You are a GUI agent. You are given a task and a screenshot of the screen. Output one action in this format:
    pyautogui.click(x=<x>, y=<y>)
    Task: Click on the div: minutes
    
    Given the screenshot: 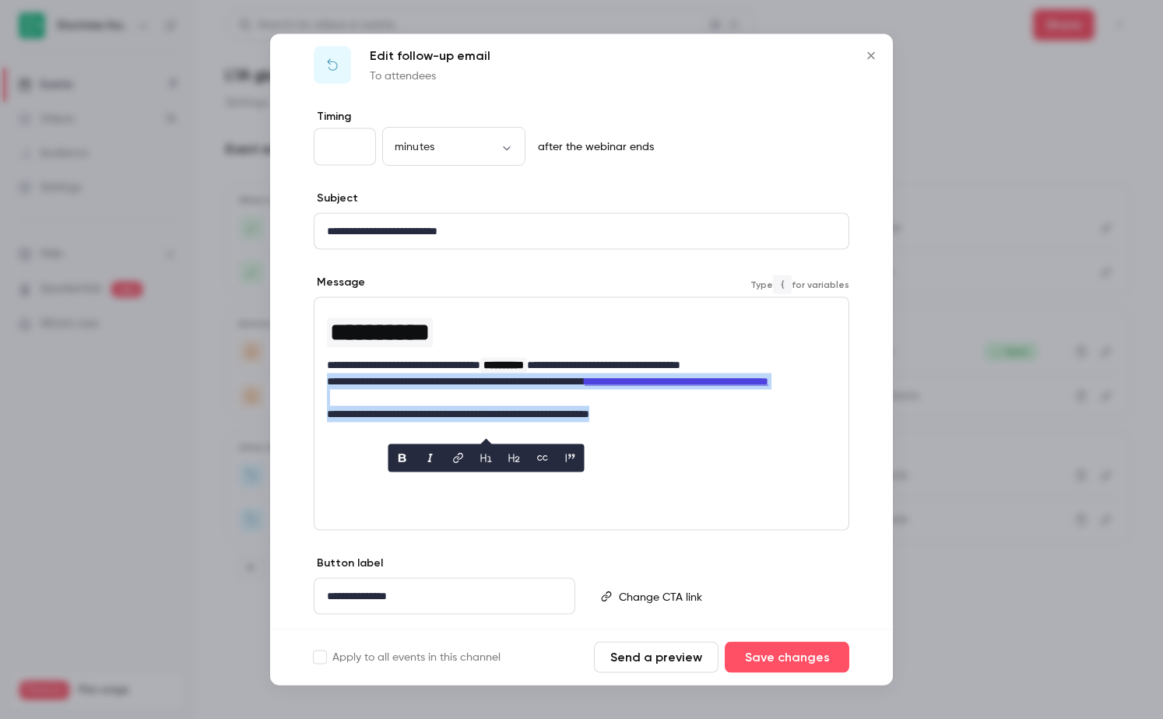 What is the action you would take?
    pyautogui.click(x=454, y=146)
    